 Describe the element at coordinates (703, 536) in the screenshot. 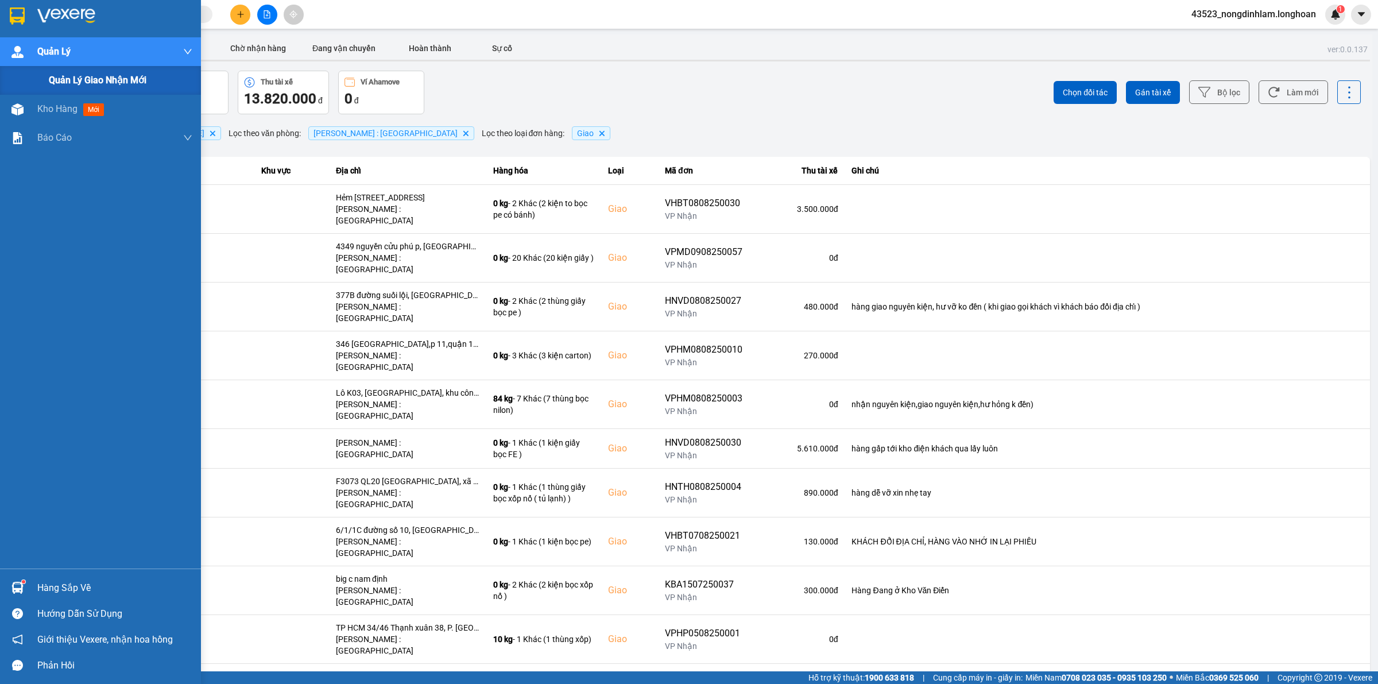

I see `div: VHBT0708250021` at that location.